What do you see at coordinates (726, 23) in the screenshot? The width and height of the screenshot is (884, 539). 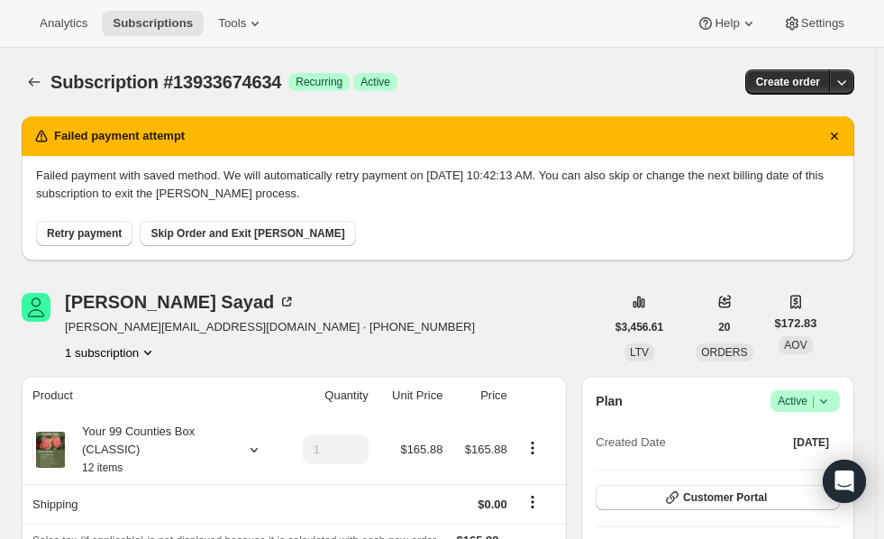 I see `button: Help` at bounding box center [726, 23].